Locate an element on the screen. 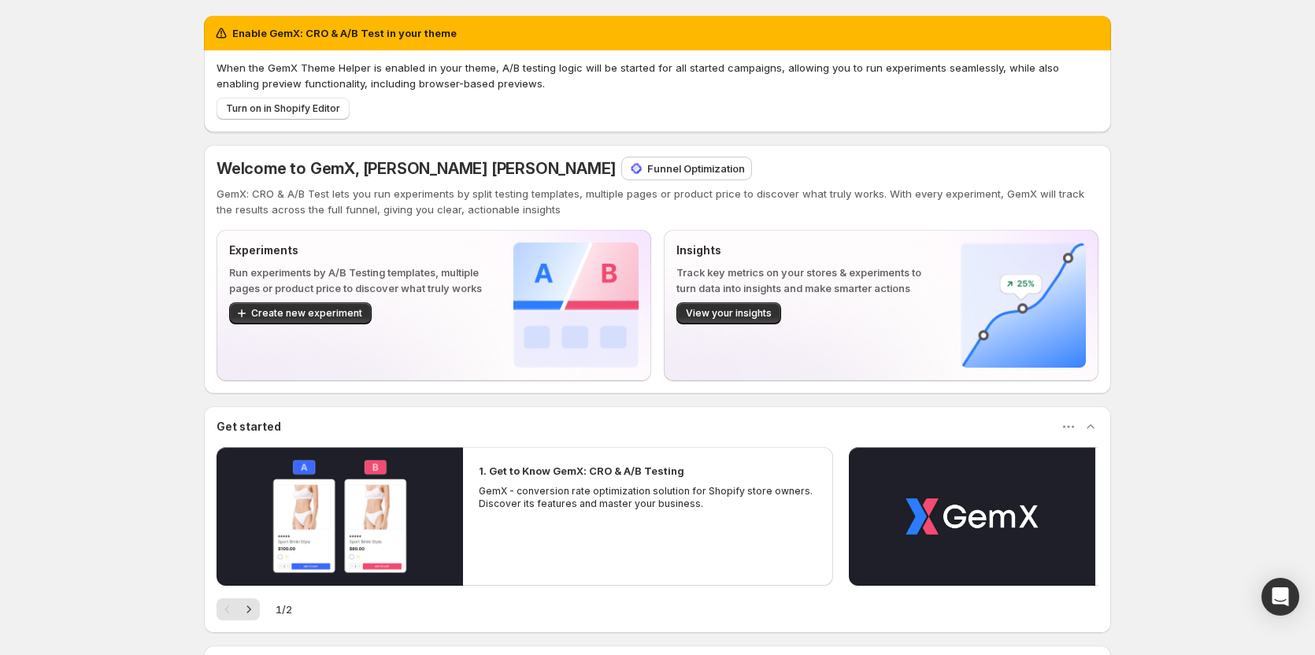  span: Turn on in Shopify Editor is located at coordinates (283, 109).